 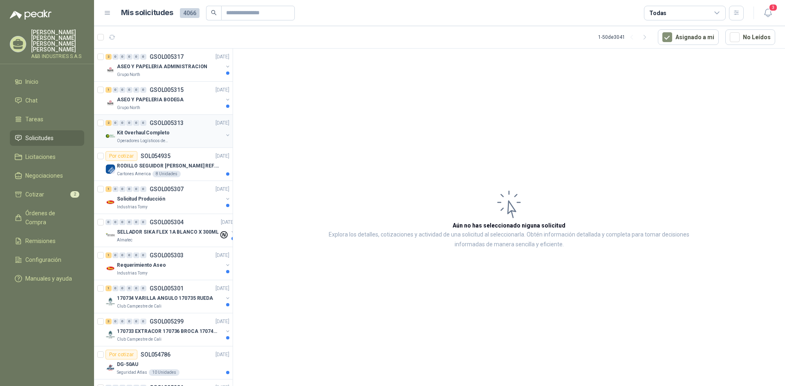 I want to click on p: GSOL005313, so click(x=166, y=123).